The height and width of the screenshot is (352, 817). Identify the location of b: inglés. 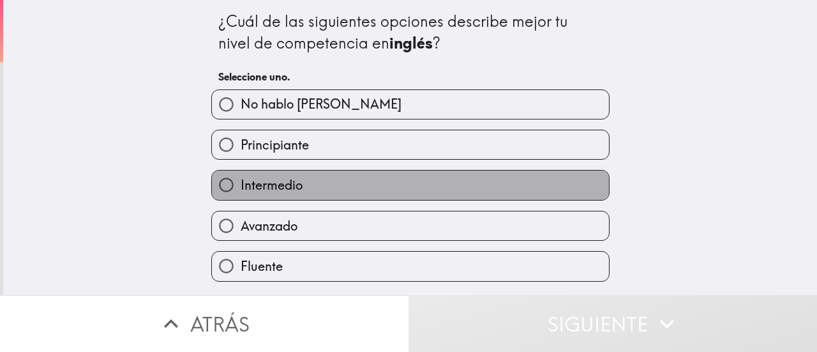
(411, 43).